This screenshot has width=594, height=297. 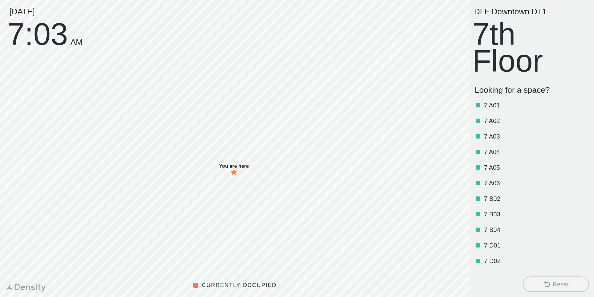 What do you see at coordinates (536, 214) in the screenshot?
I see `p: 7 B03` at bounding box center [536, 214].